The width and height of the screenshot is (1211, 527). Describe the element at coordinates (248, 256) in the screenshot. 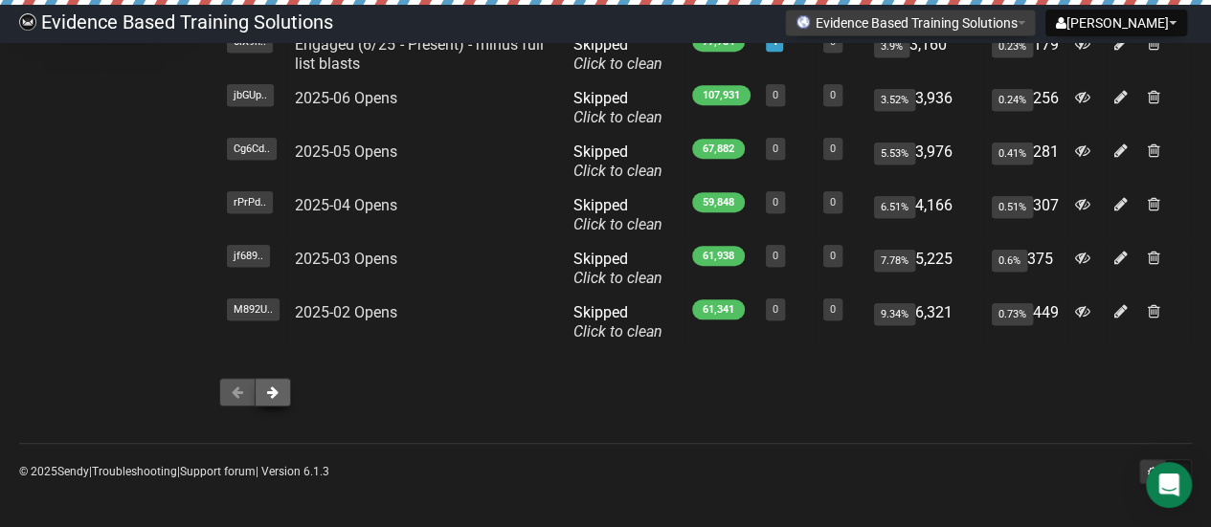

I see `span: jf689..` at that location.